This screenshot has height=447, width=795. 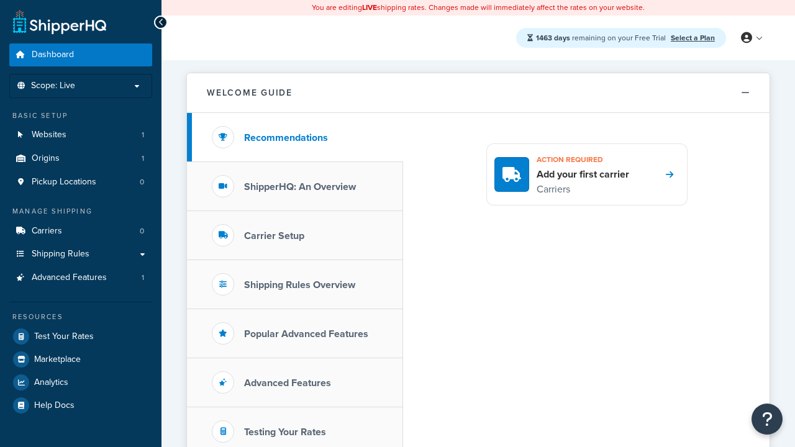 What do you see at coordinates (81, 406) in the screenshot?
I see `li: Help Docs` at bounding box center [81, 406].